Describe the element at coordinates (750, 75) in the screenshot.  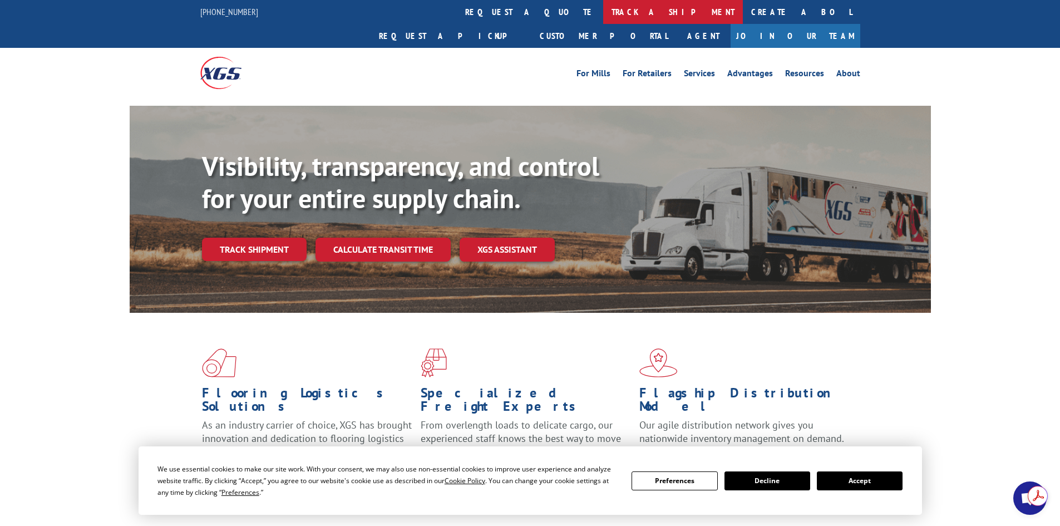
I see `a: Advantages` at that location.